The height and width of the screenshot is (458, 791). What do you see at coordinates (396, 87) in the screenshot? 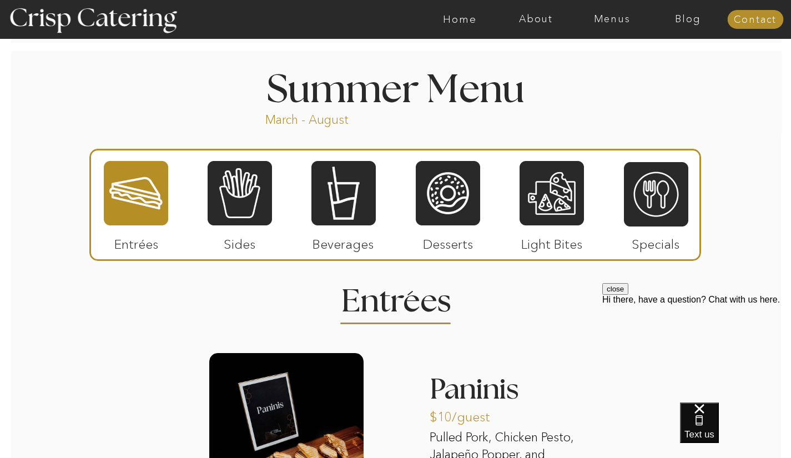
I see `h1: Summer Menu` at bounding box center [396, 87].